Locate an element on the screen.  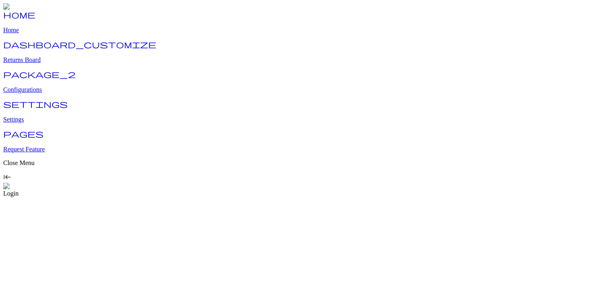
span: settings is located at coordinates (35, 104).